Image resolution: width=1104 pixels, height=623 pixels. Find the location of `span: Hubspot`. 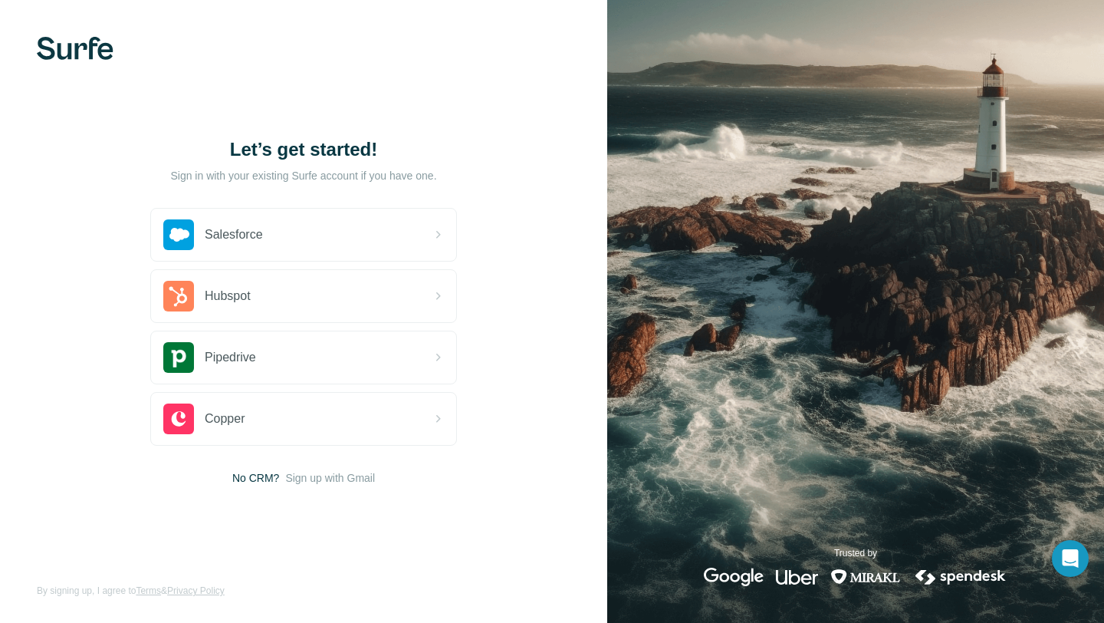

span: Hubspot is located at coordinates (228, 296).